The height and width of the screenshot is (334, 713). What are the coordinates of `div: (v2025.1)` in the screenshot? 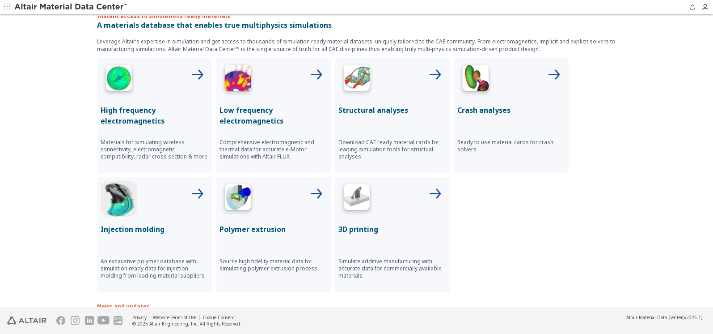 It's located at (664, 317).